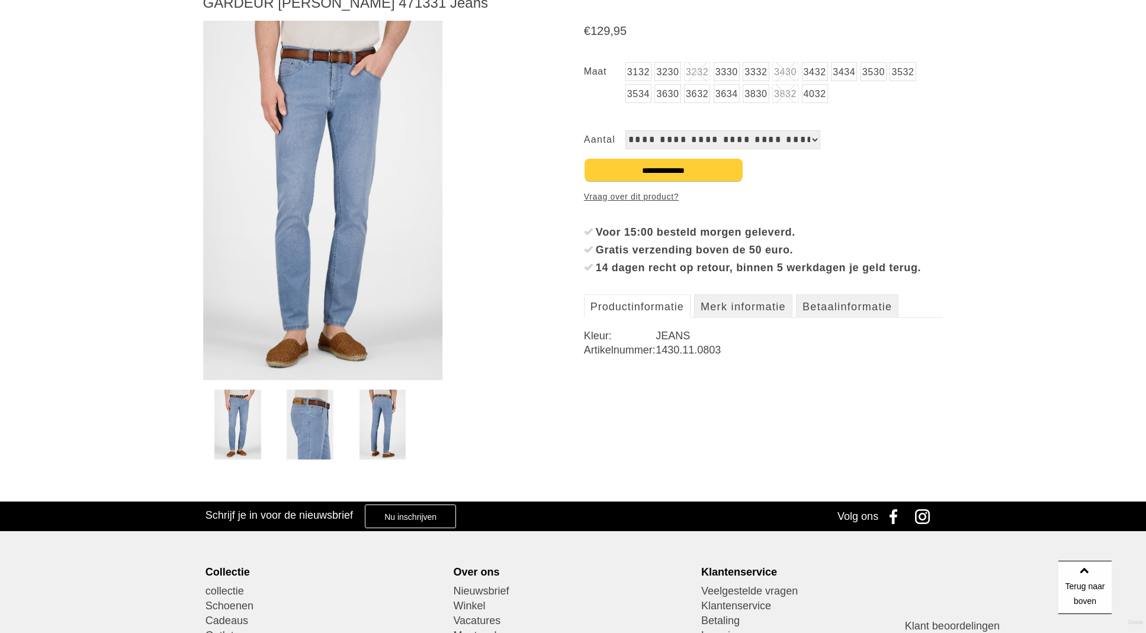  What do you see at coordinates (639, 72) in the screenshot?
I see `a: 3132` at bounding box center [639, 72].